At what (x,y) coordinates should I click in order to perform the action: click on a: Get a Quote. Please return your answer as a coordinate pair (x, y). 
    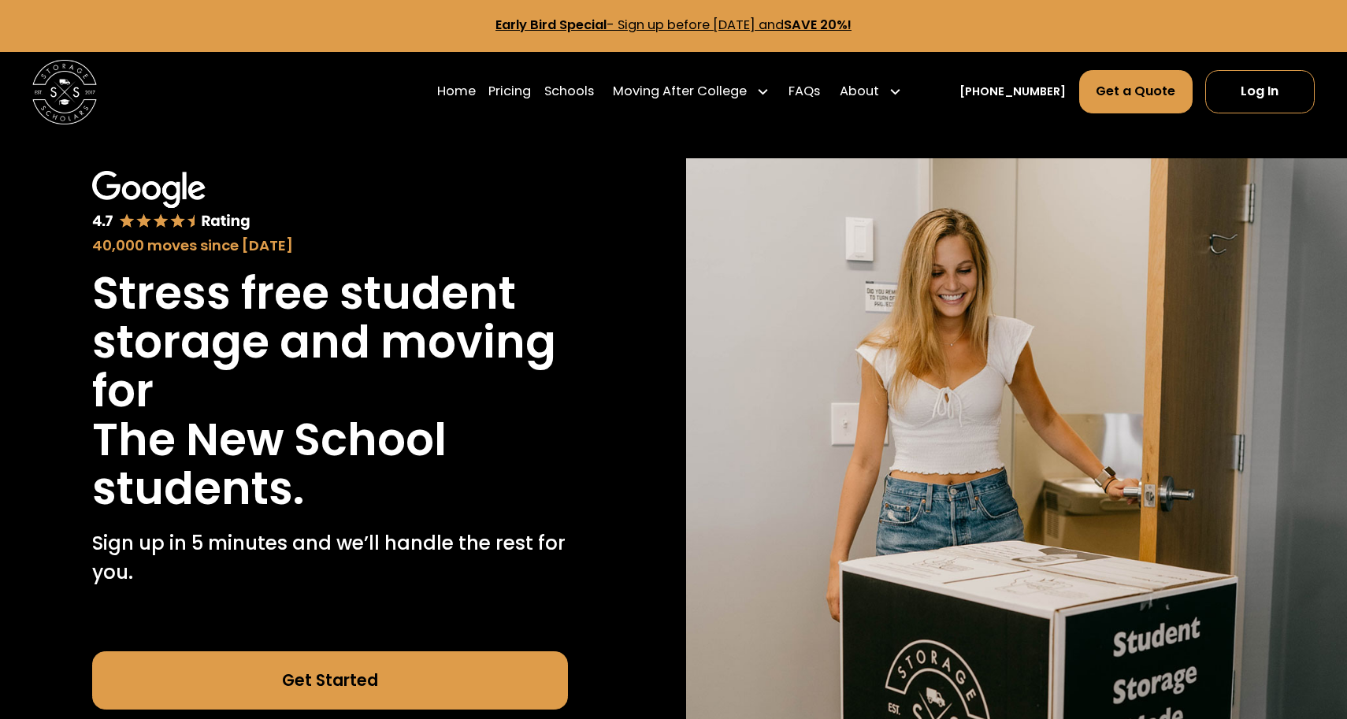
    Looking at the image, I should click on (1136, 91).